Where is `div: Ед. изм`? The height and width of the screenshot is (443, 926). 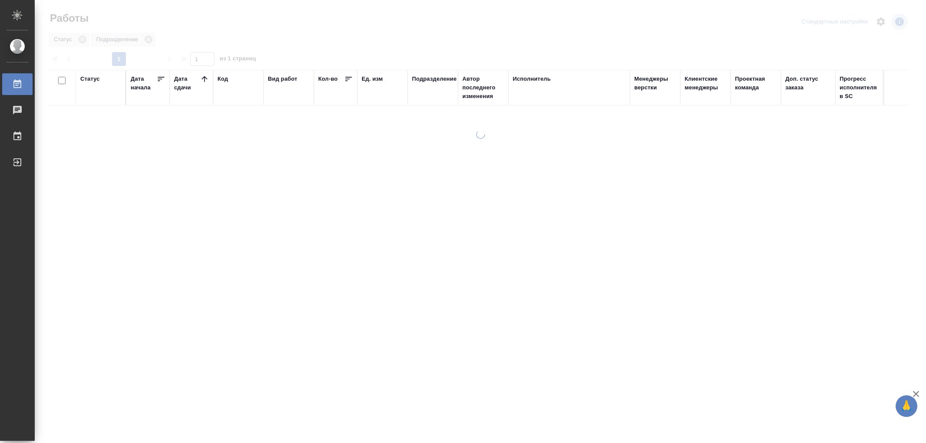
div: Ед. изм is located at coordinates (372, 79).